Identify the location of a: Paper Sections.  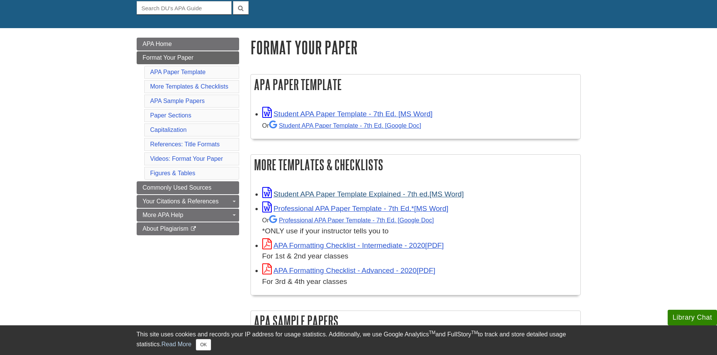
(171, 115).